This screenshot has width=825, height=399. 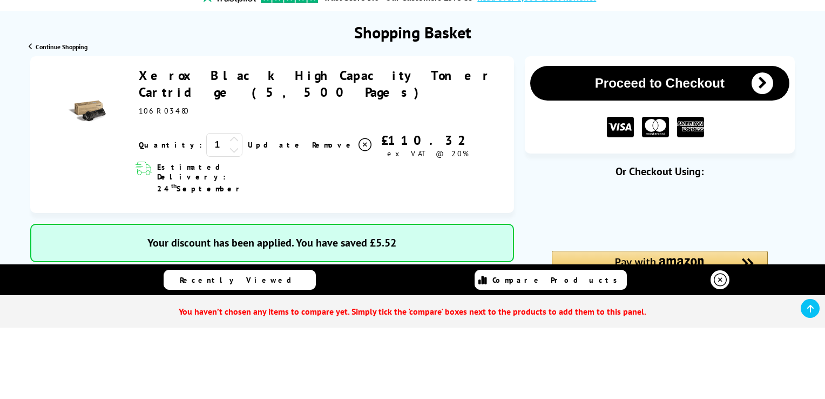 I want to click on div: Amazon Pay - Use your Amazon account, so click(x=660, y=270).